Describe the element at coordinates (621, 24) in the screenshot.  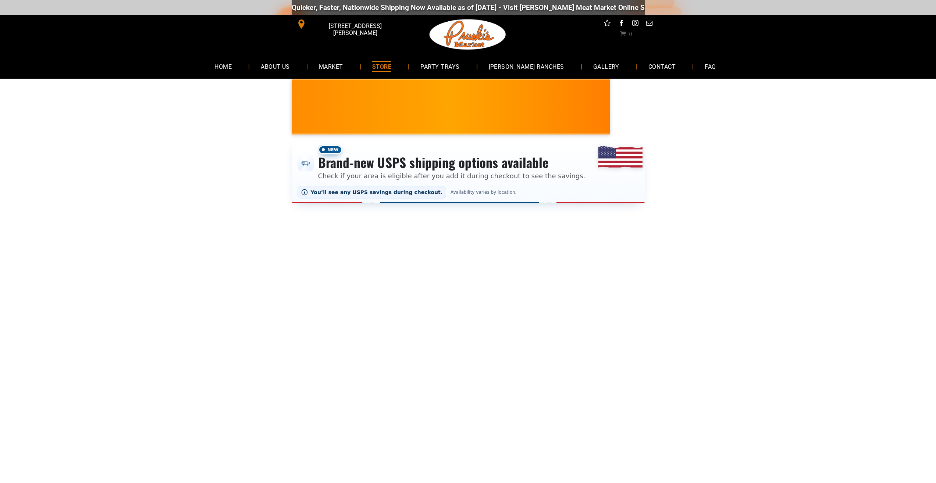
I see `a: facebook` at that location.